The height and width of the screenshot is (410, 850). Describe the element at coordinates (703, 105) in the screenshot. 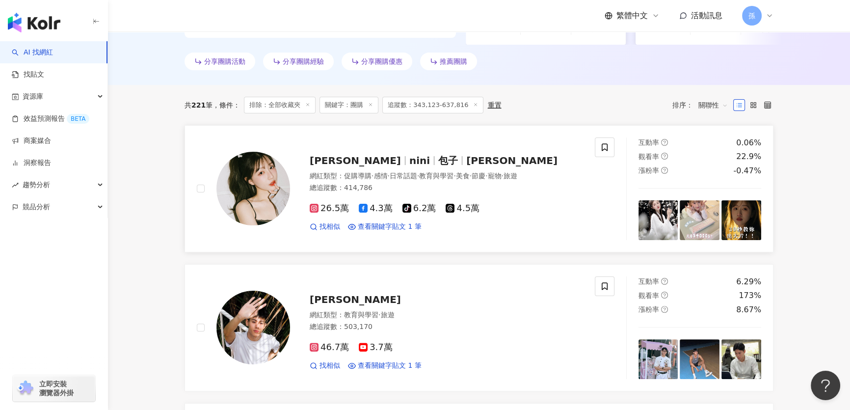

I see `div: 排序：` at that location.